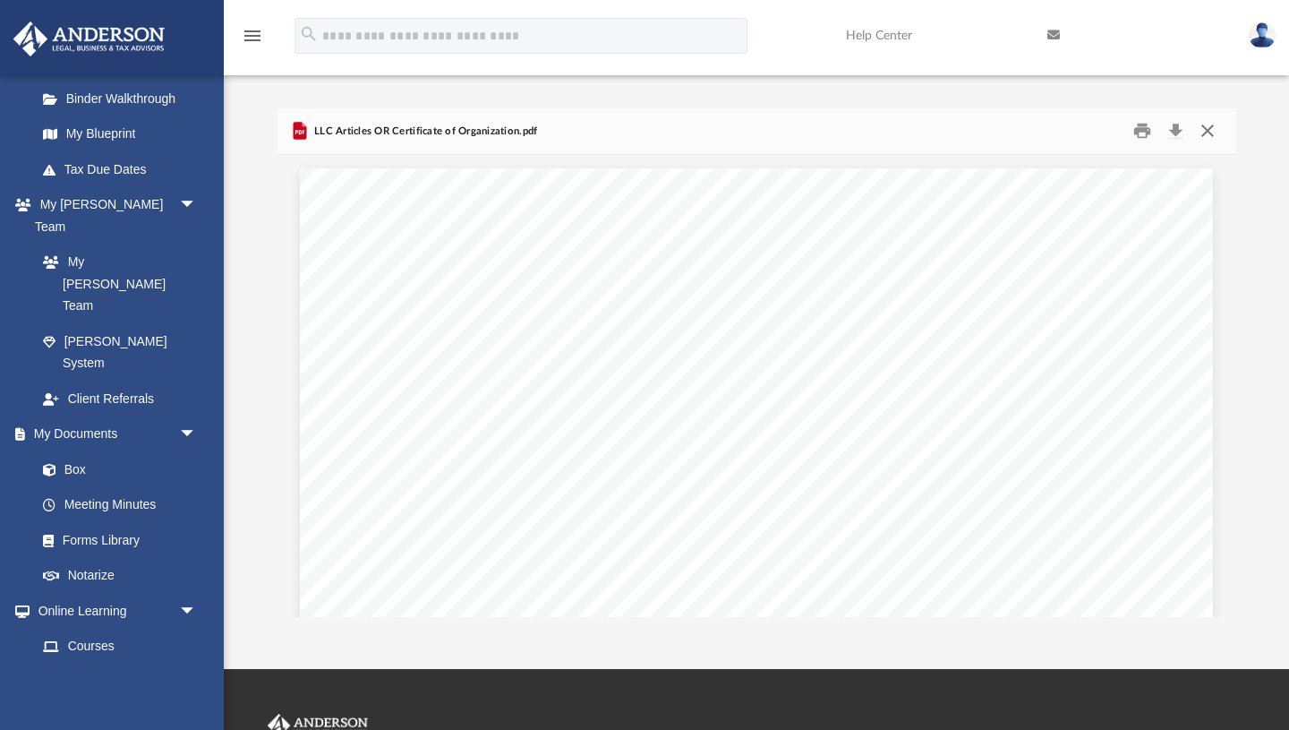  Describe the element at coordinates (424, 132) in the screenshot. I see `span: LLC Articles OR Certificate of Organization.pdf` at that location.